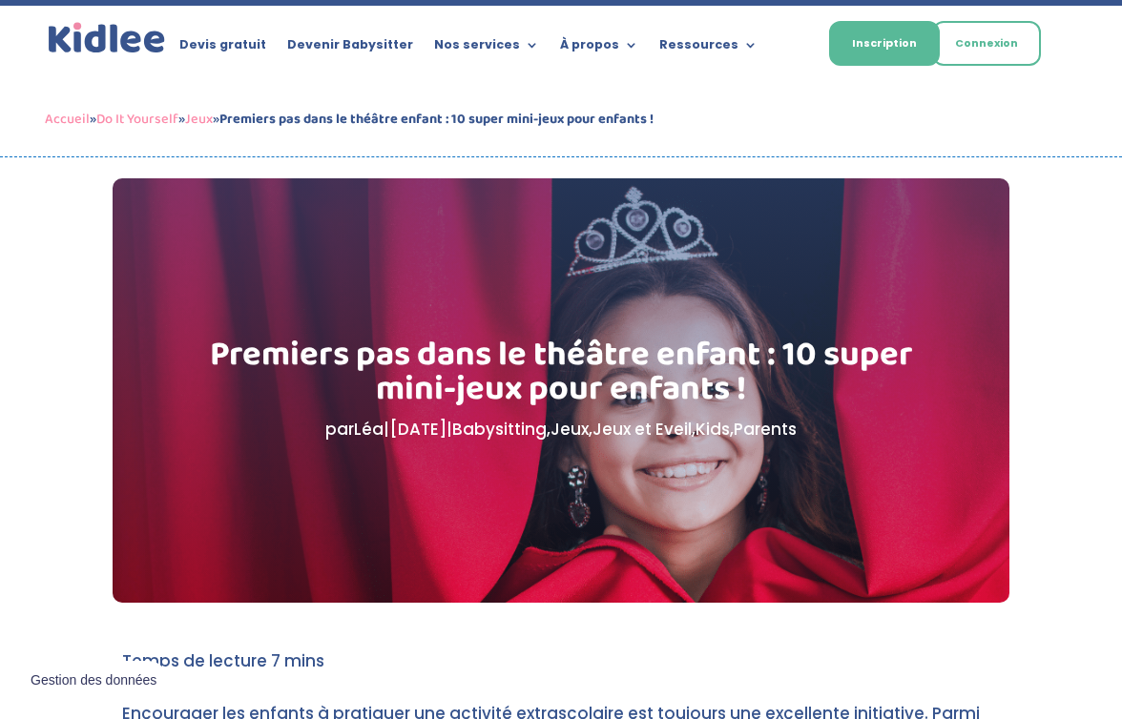  What do you see at coordinates (765, 429) in the screenshot?
I see `a: Parents` at bounding box center [765, 429].